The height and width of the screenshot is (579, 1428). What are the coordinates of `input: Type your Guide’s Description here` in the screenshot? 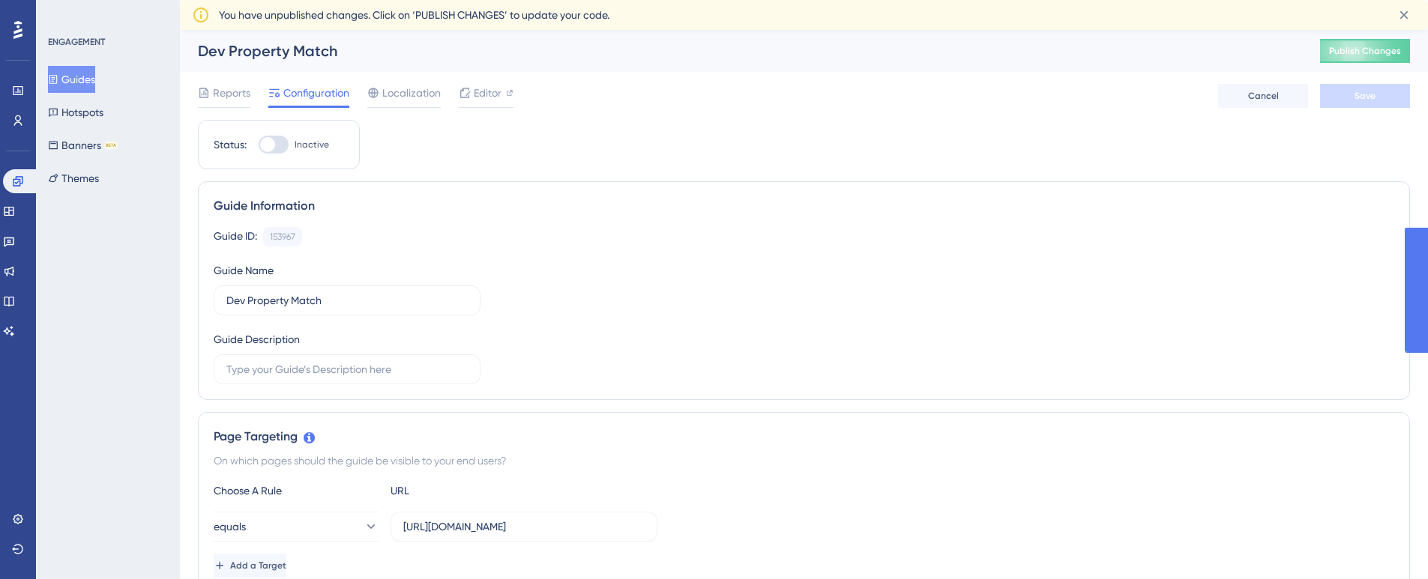 It's located at (347, 370).